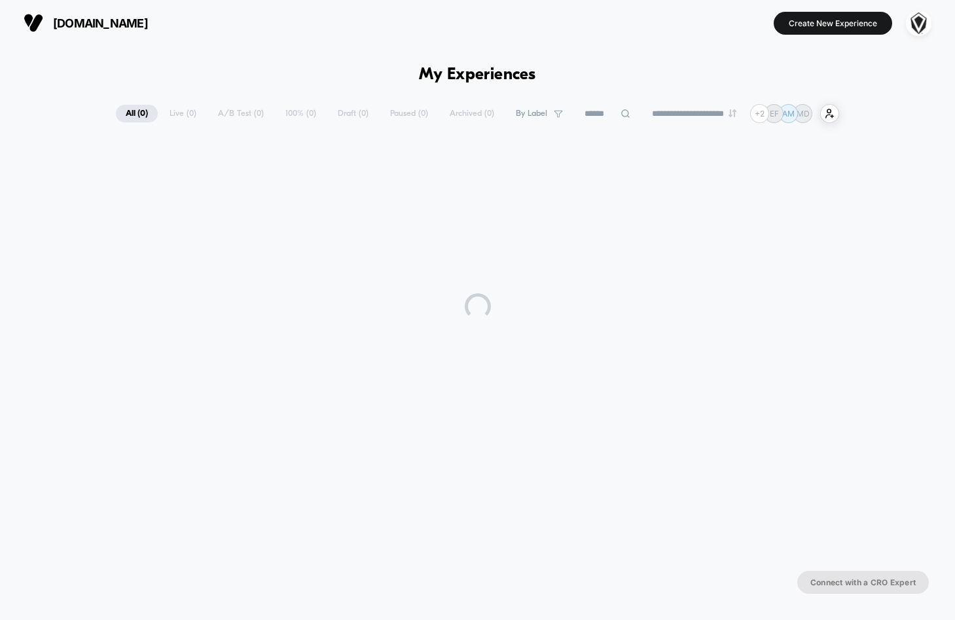  What do you see at coordinates (774, 113) in the screenshot?
I see `p: EF` at bounding box center [774, 113].